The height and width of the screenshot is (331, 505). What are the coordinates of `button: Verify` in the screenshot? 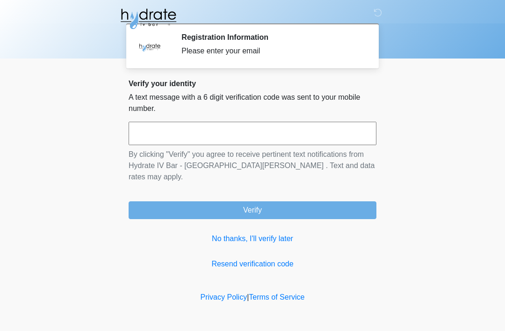 It's located at (252, 210).